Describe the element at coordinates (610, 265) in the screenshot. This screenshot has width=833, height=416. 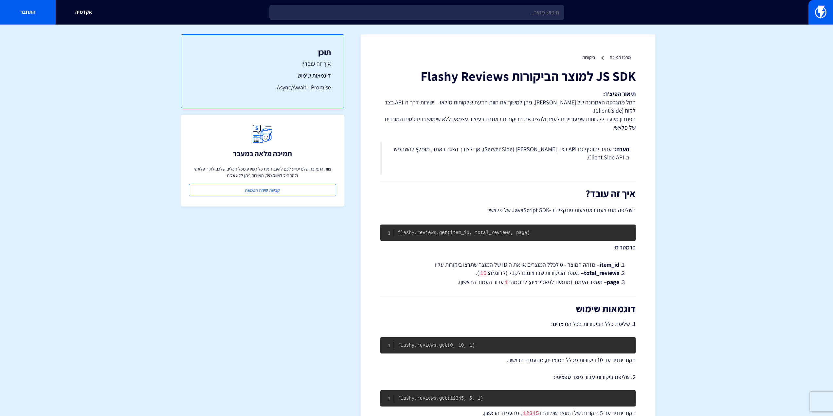
I see `strong: item_id` at that location.